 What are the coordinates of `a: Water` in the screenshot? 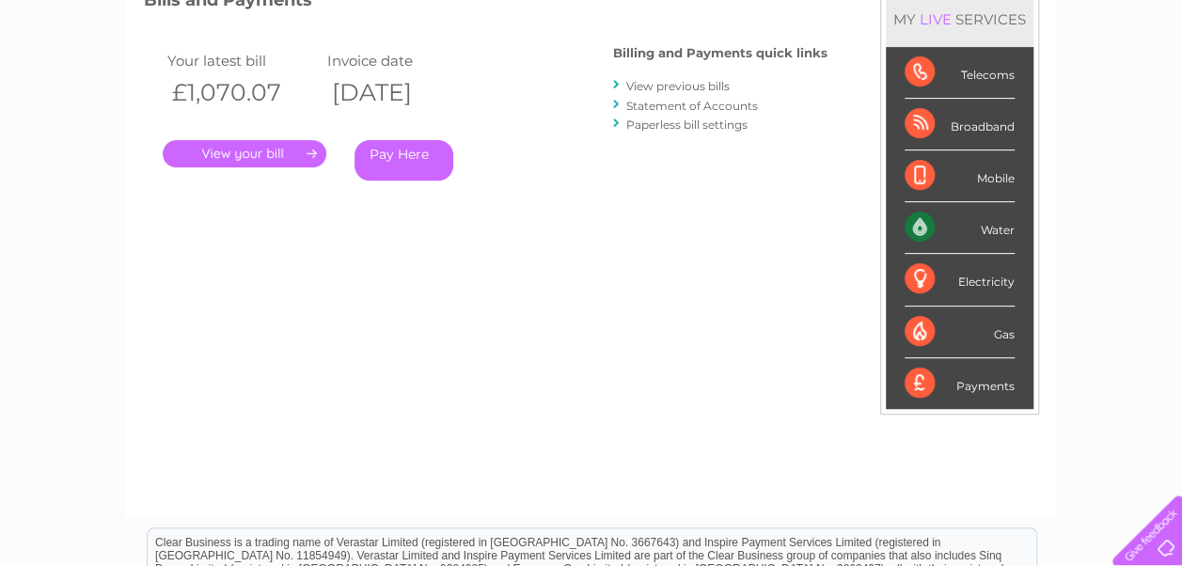 It's located at (869, 87).